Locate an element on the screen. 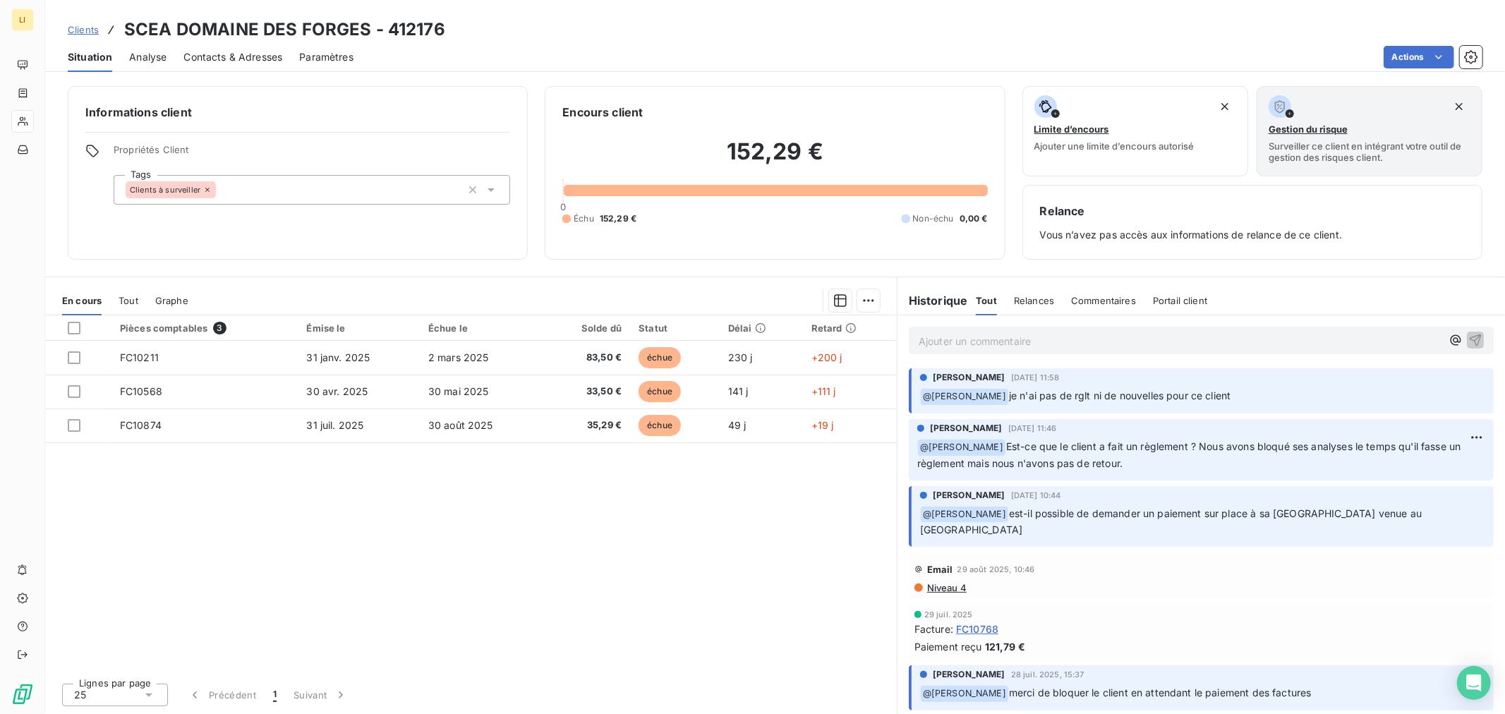 Image resolution: width=1505 pixels, height=714 pixels. h6: Historique is located at coordinates (933, 301).